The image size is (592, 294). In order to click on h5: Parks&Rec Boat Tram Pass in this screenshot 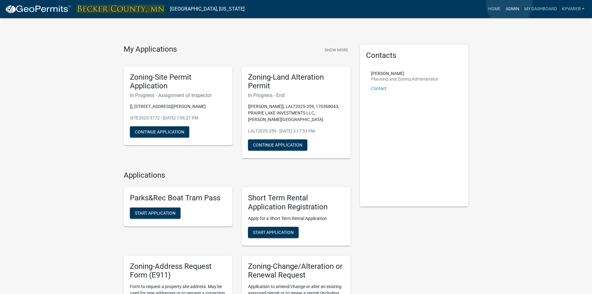, I will do `click(178, 198)`.